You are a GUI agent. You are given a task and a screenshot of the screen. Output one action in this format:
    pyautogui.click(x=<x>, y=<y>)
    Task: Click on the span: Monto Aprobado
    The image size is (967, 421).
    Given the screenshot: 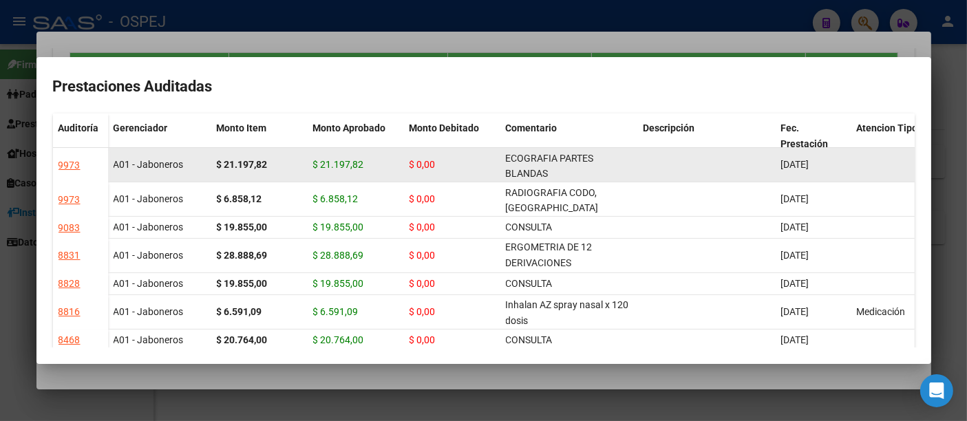 What is the action you would take?
    pyautogui.click(x=349, y=128)
    